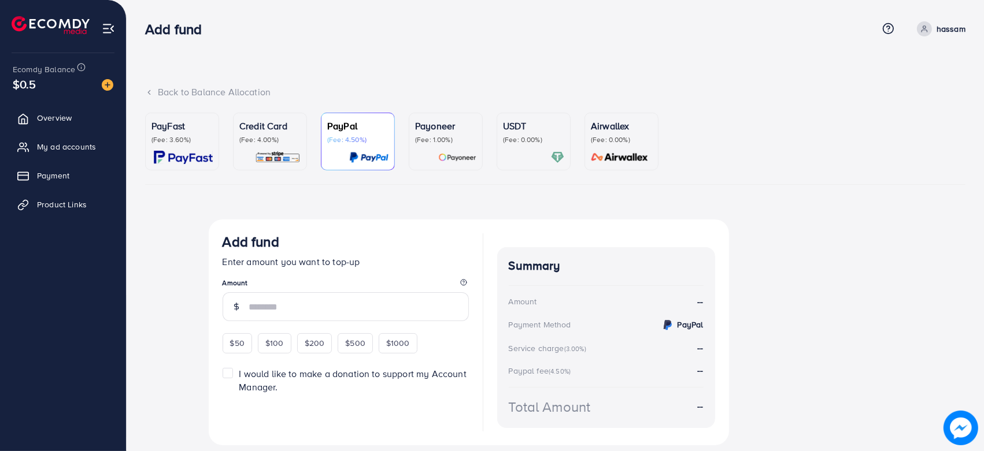 This screenshot has width=984, height=451. Describe the element at coordinates (358, 140) in the screenshot. I see `p: (Fee: 4.50%)` at that location.